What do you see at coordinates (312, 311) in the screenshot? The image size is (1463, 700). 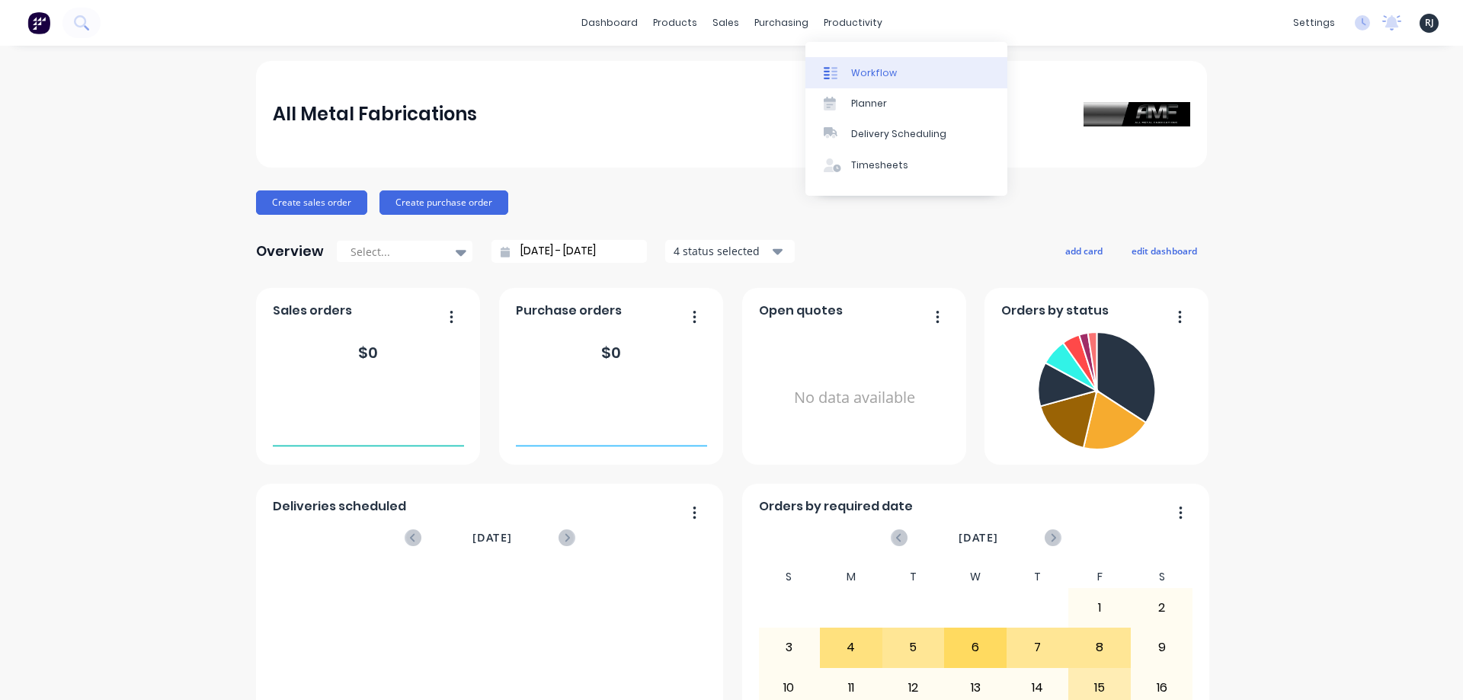 I see `span: Sales orders` at bounding box center [312, 311].